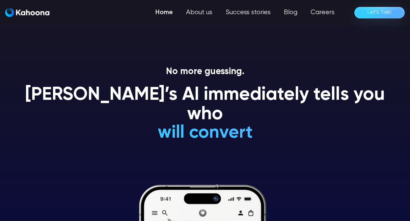 This screenshot has width=410, height=221. What do you see at coordinates (379, 13) in the screenshot?
I see `a: Let’s Talk!` at bounding box center [379, 13].